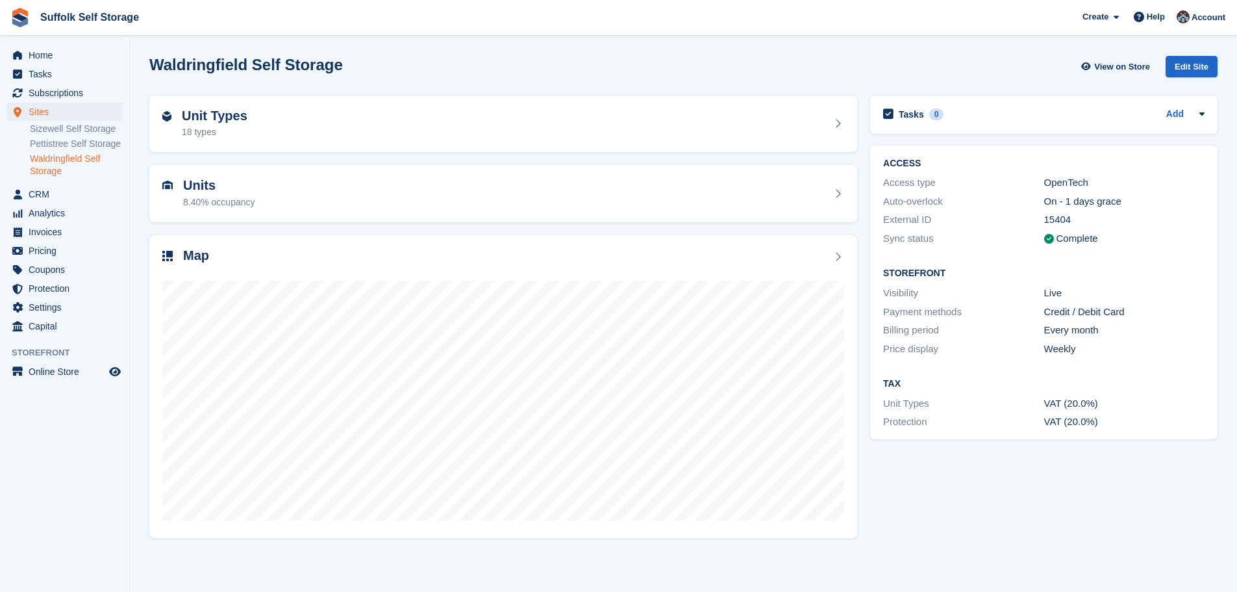 The width and height of the screenshot is (1237, 592). Describe the element at coordinates (937, 114) in the screenshot. I see `div: 0` at that location.